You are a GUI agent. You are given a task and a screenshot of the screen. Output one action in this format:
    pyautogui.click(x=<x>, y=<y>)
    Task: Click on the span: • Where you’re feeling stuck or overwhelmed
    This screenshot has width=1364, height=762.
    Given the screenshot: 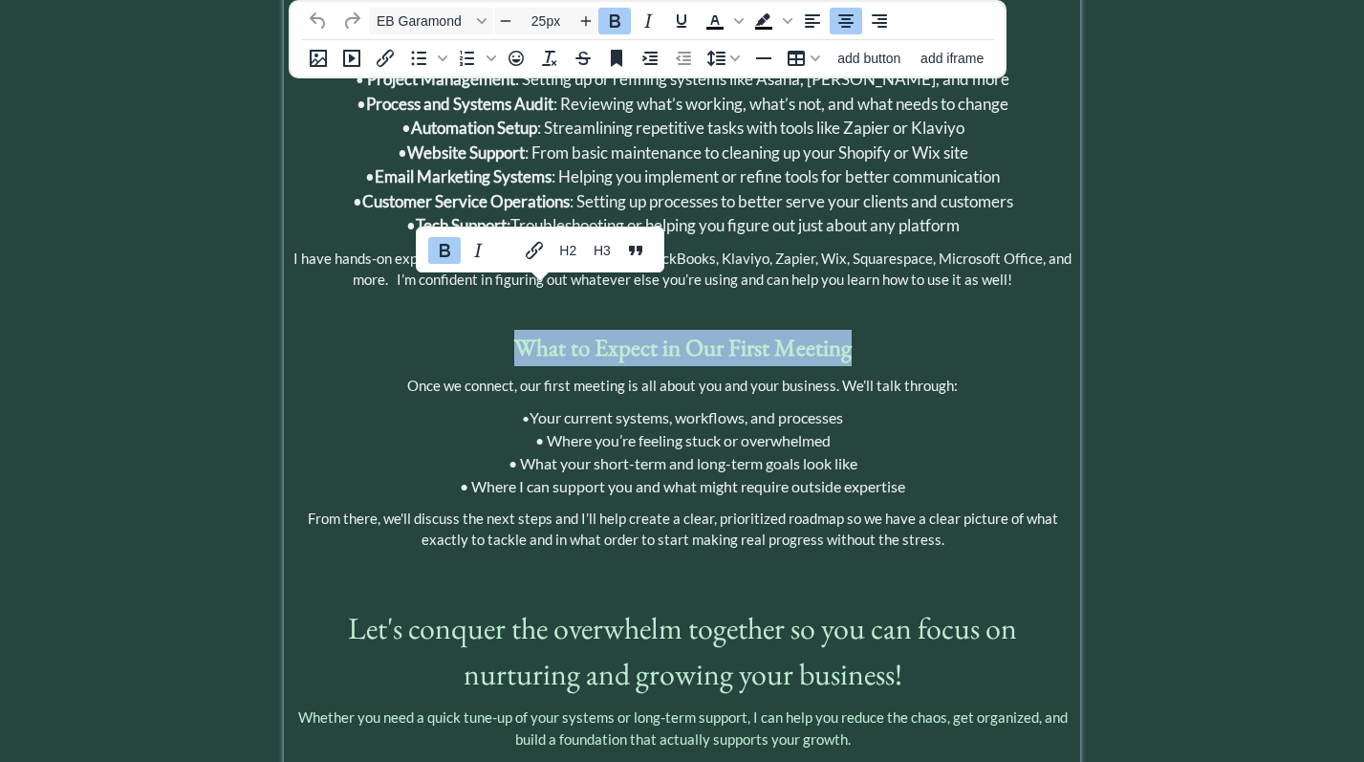 What is the action you would take?
    pyautogui.click(x=683, y=440)
    